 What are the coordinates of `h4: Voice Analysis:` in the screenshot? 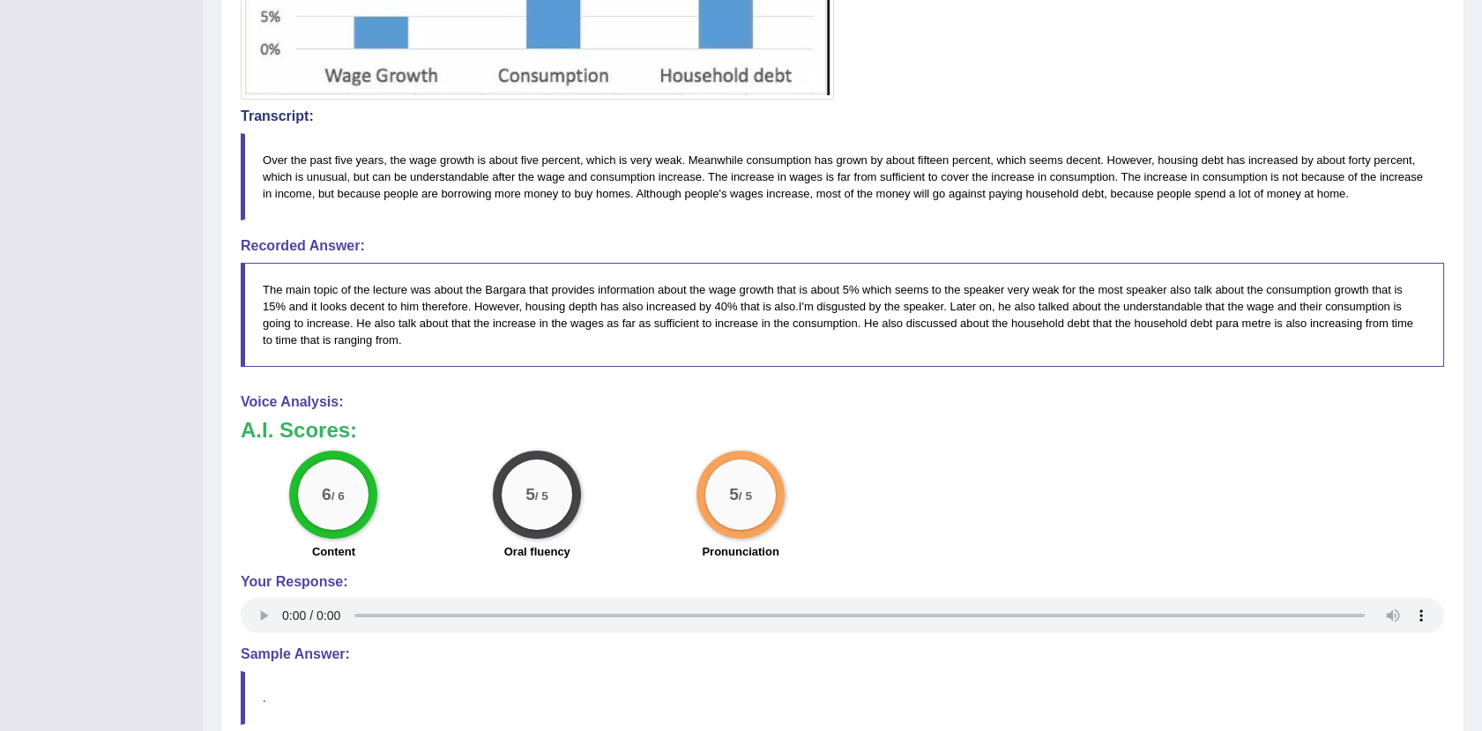 It's located at (842, 402).